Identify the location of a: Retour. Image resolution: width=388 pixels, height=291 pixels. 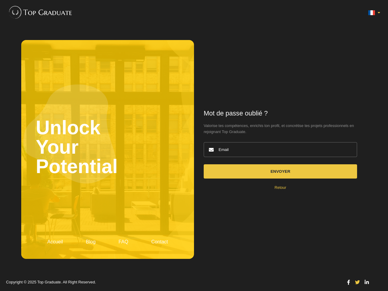
(281, 187).